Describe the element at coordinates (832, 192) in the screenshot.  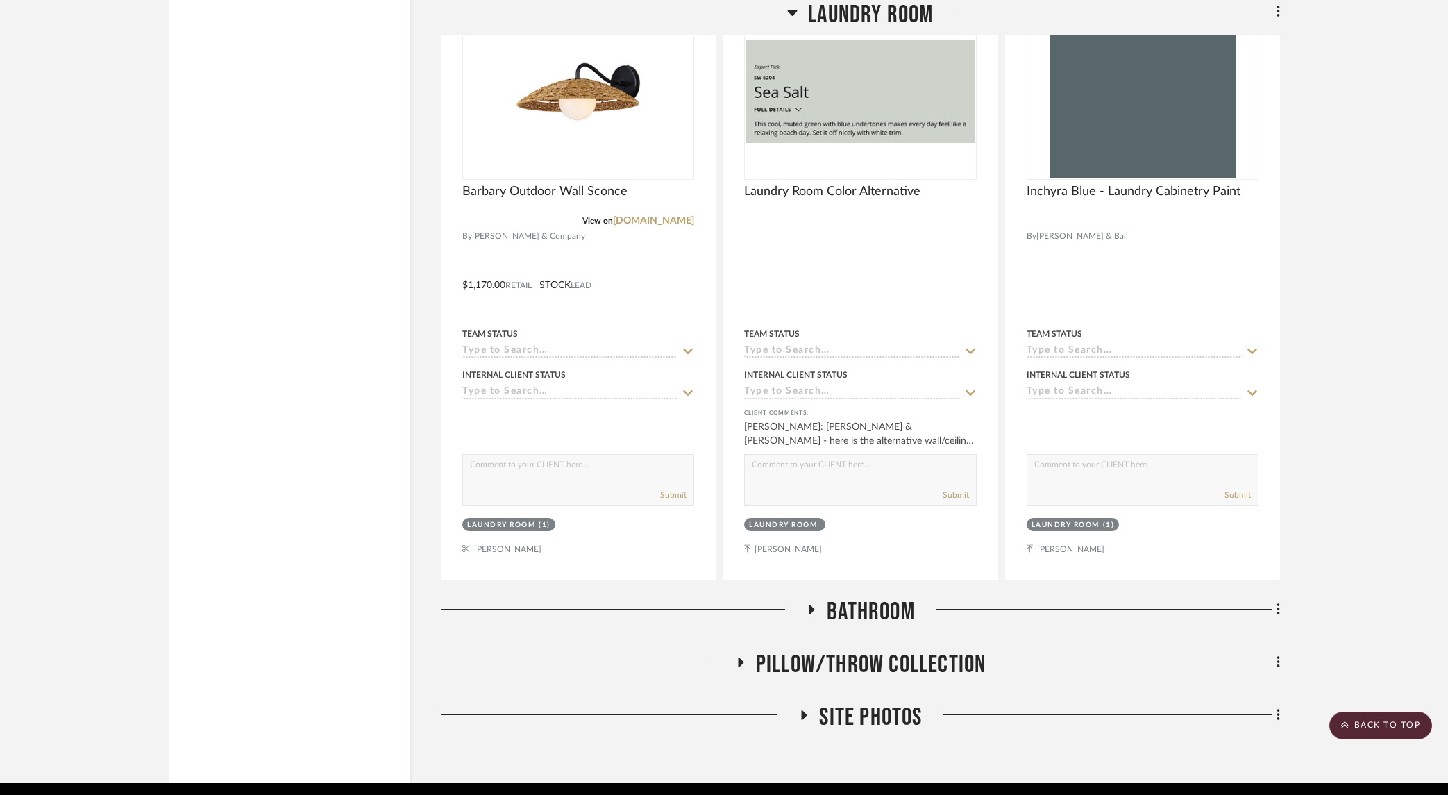
I see `span: Laundry Room Color Alternative` at that location.